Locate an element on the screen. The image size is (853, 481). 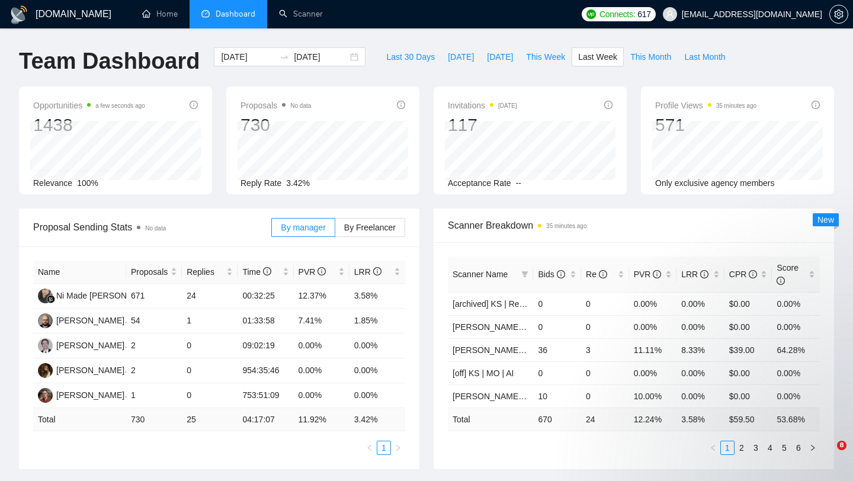
span: right is located at coordinates (398, 448).